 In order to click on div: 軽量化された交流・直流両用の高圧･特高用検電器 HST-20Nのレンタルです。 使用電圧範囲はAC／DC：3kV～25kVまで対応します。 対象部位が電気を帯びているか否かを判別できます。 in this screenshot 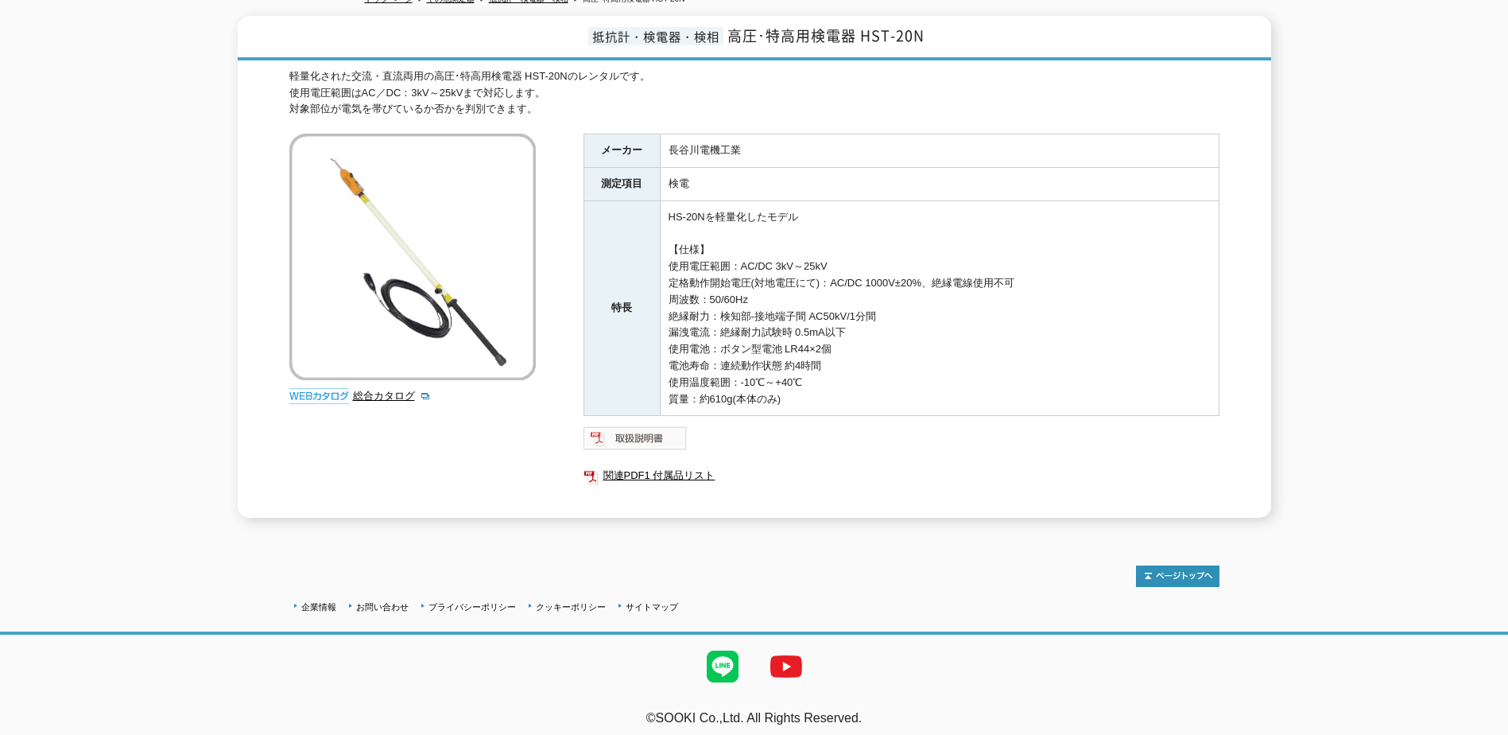, I will do `click(755, 93)`.